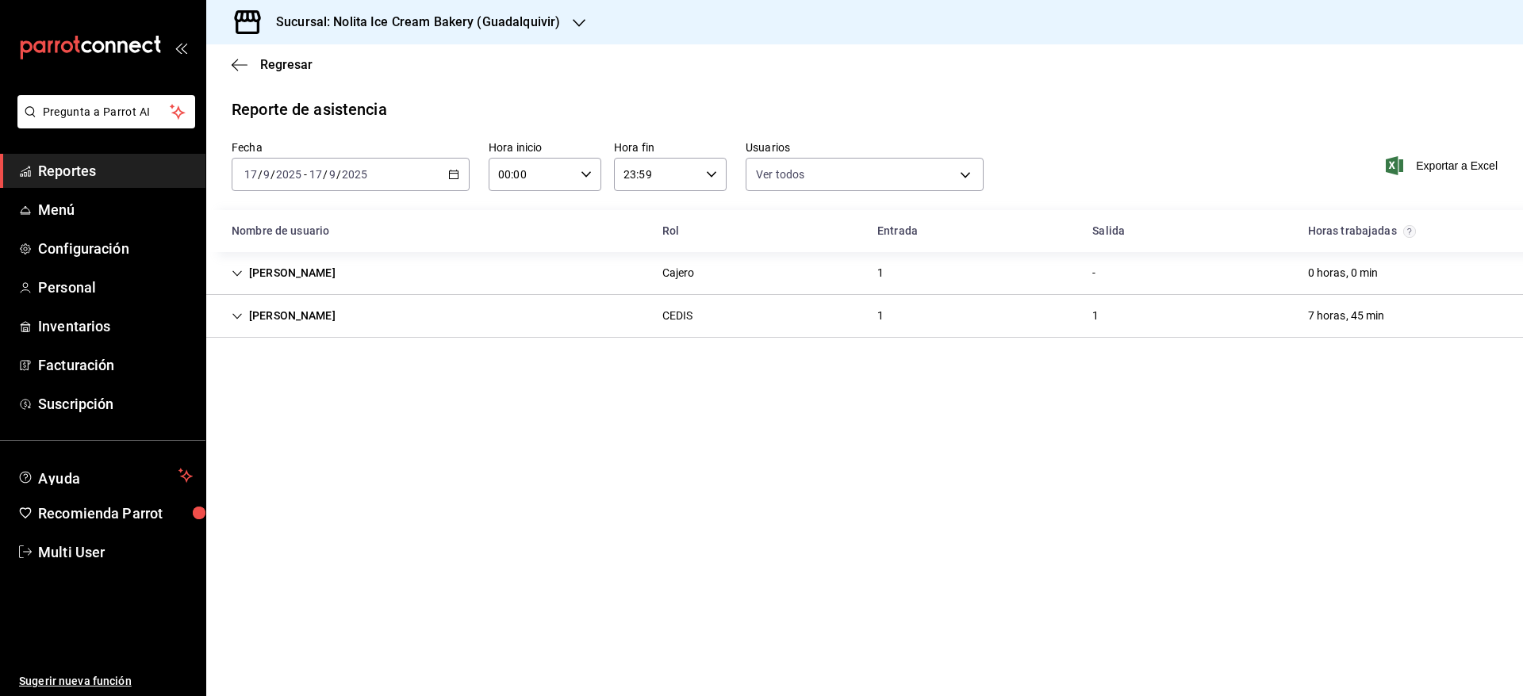  Describe the element at coordinates (272, 64) in the screenshot. I see `button: Regresar` at that location.